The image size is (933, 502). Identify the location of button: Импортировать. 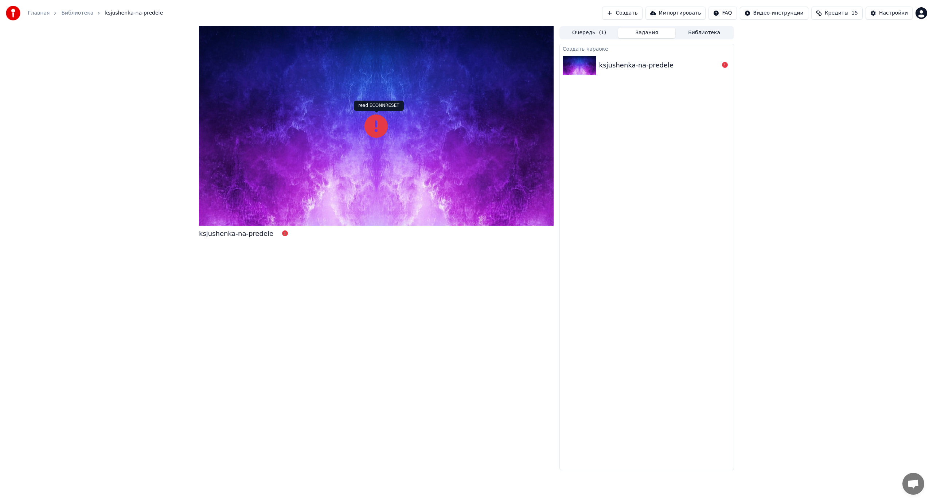
(676, 13).